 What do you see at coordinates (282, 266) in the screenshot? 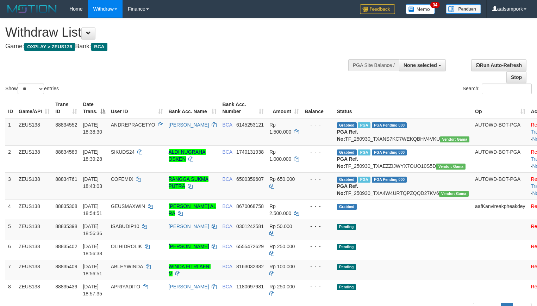
I see `span: Rp 100.000` at bounding box center [282, 266].